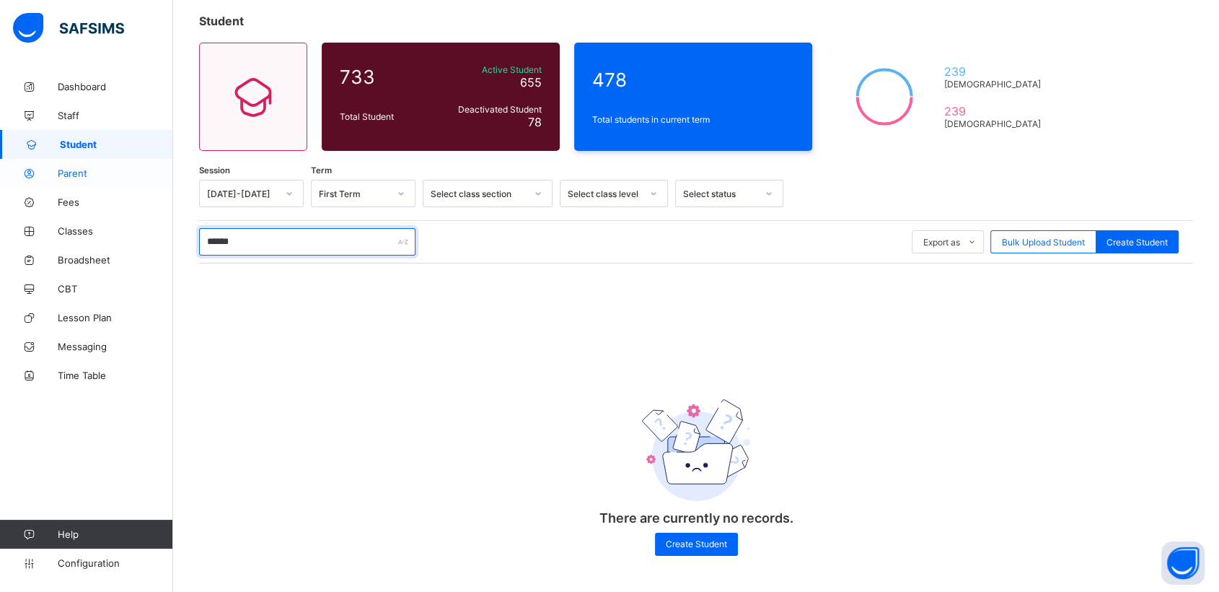 The width and height of the screenshot is (1219, 592). Describe the element at coordinates (115, 260) in the screenshot. I see `span: Broadsheet` at that location.